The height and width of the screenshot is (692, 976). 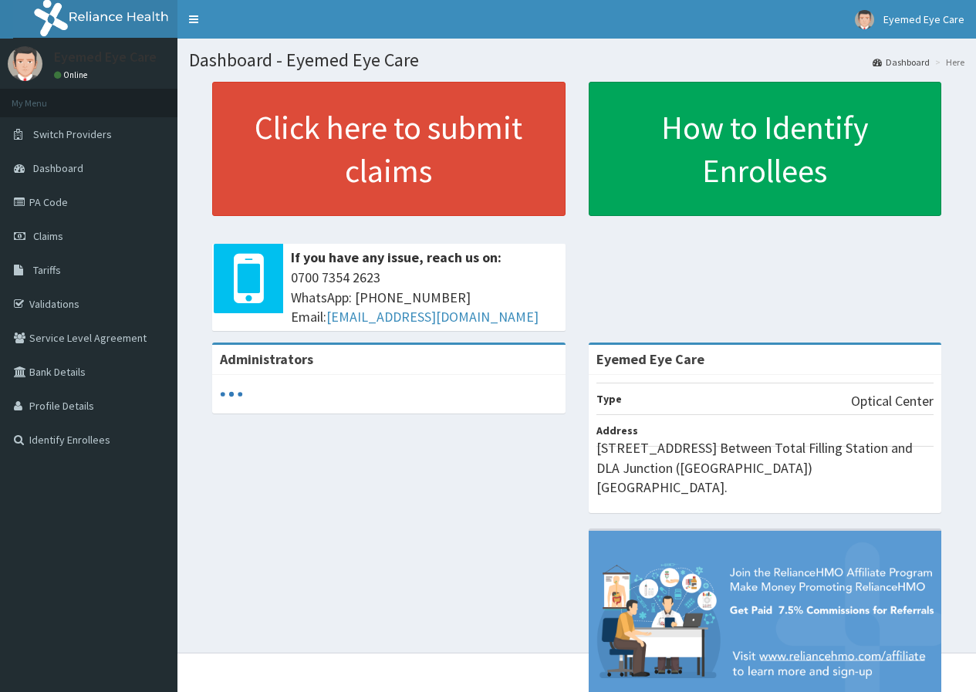 I want to click on svg: audio-loading, so click(x=232, y=394).